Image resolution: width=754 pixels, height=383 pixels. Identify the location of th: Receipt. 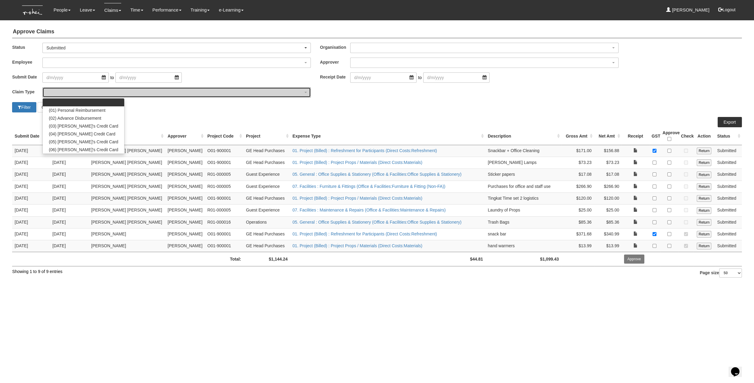
(635, 136).